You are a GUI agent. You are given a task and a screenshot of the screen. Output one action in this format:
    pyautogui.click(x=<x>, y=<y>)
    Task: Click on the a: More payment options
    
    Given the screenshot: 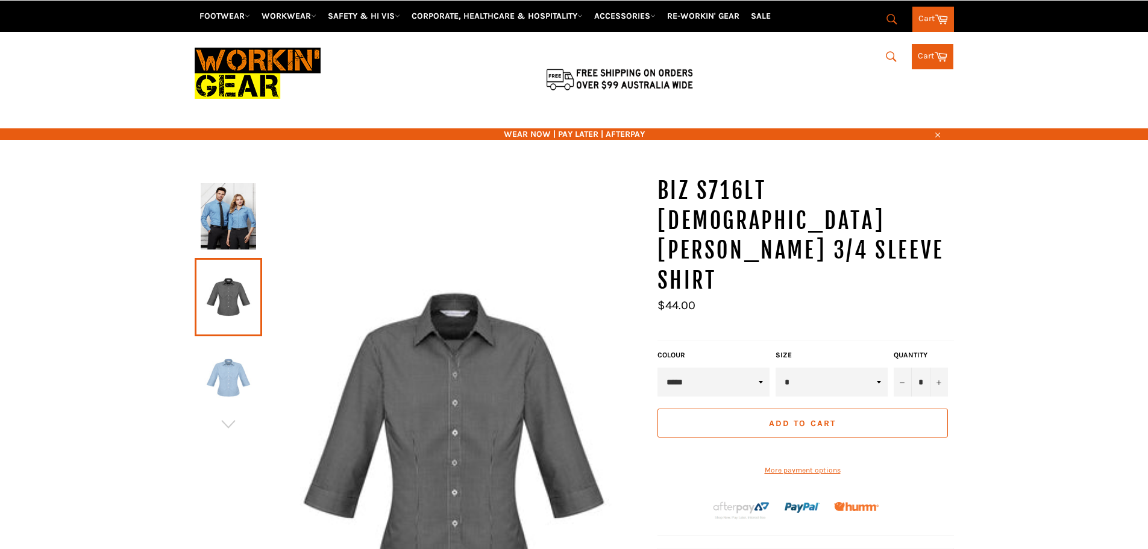 What is the action you would take?
    pyautogui.click(x=803, y=470)
    